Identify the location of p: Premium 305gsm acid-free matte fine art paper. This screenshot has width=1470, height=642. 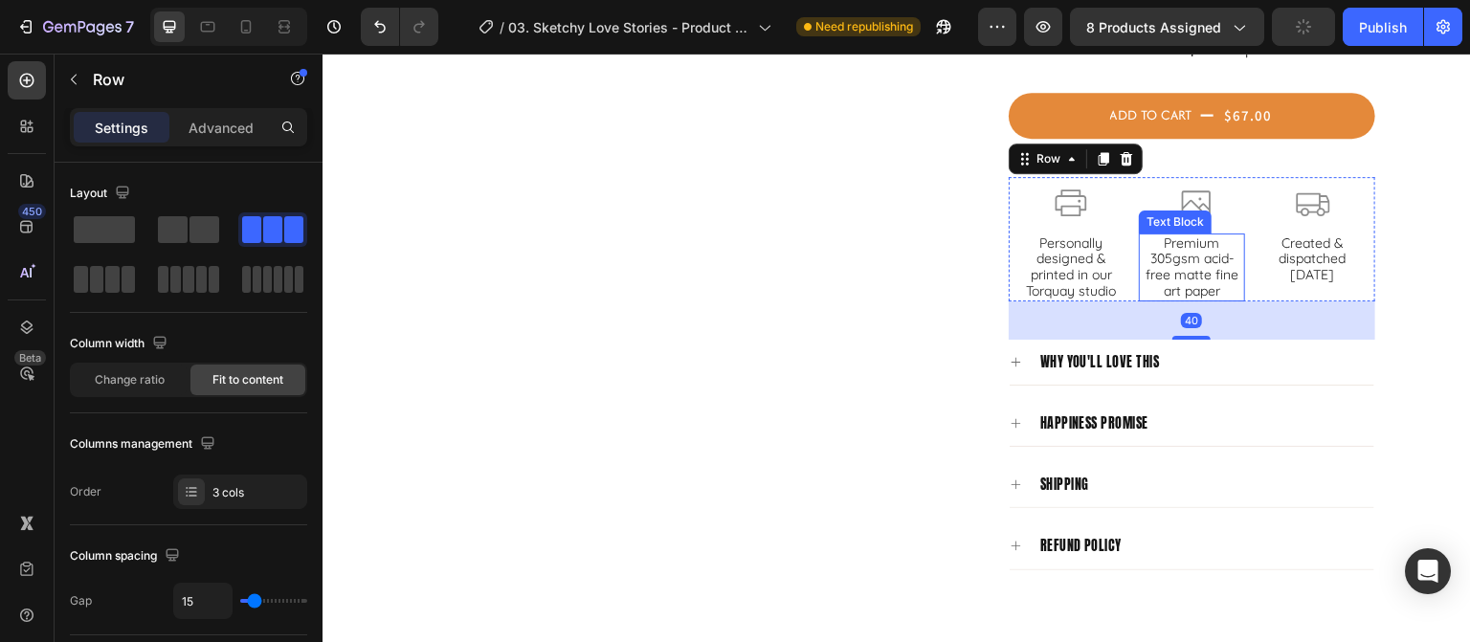
(869, 213).